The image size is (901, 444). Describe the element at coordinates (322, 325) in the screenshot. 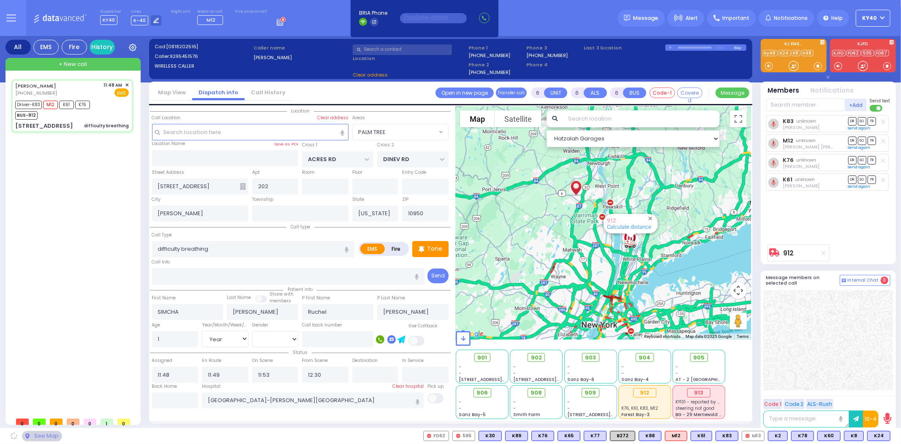

I see `label: Call back number` at that location.